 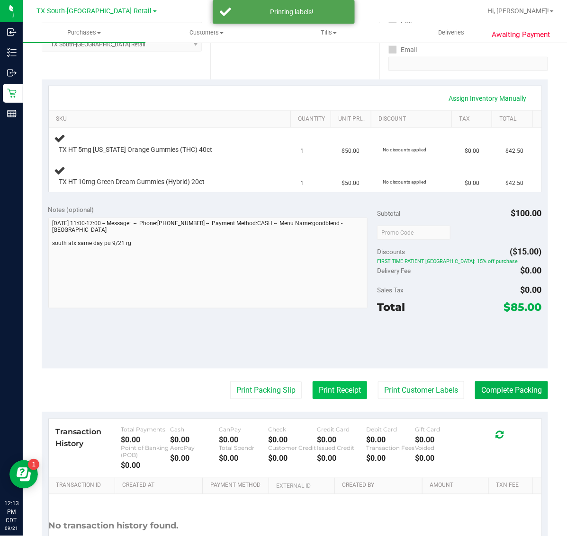 What do you see at coordinates (312, 119) in the screenshot?
I see `a: Quantity` at bounding box center [312, 119].